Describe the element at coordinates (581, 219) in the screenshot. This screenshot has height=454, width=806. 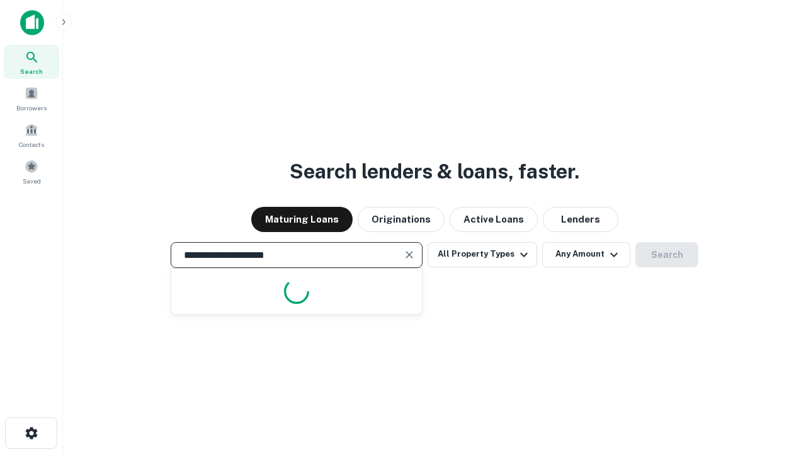
I see `button: Lenders` at that location.